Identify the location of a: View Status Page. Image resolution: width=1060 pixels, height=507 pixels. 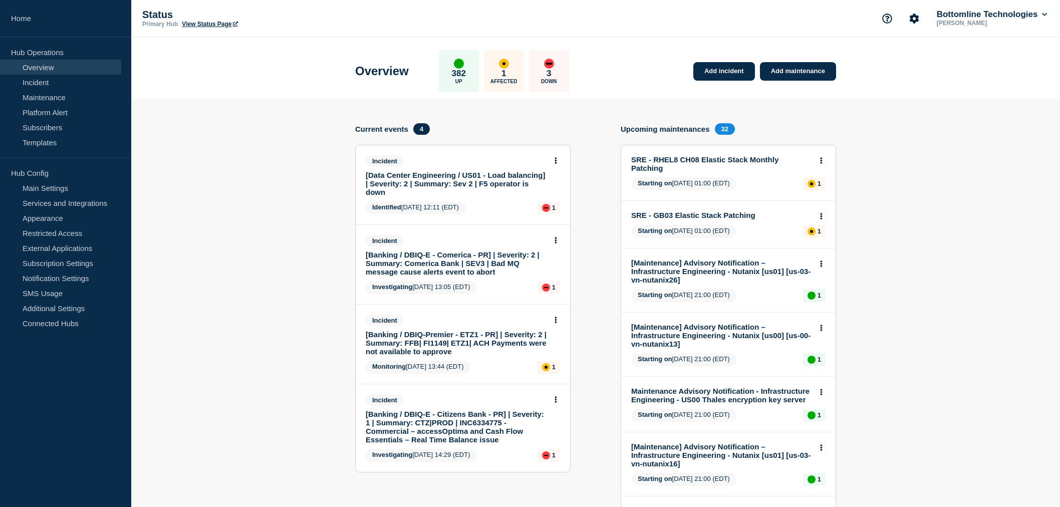
(209, 24).